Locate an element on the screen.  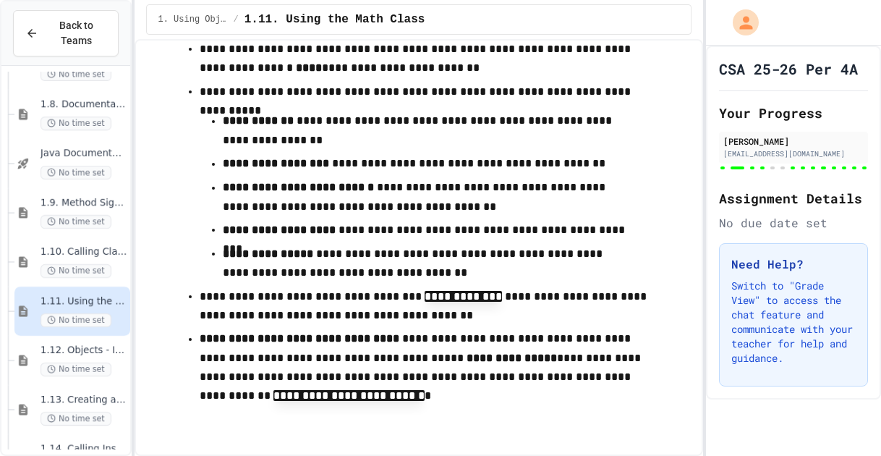
span: Back to Teams is located at coordinates (77, 33).